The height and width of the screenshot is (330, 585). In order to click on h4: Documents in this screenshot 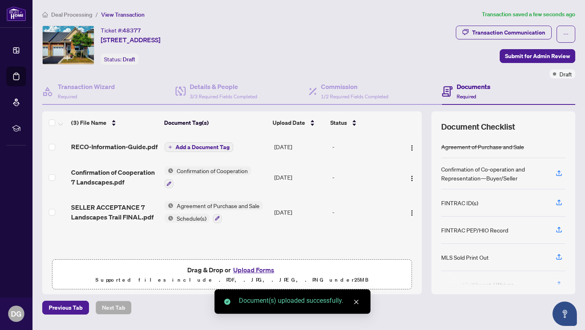, I will do `click(474, 87)`.